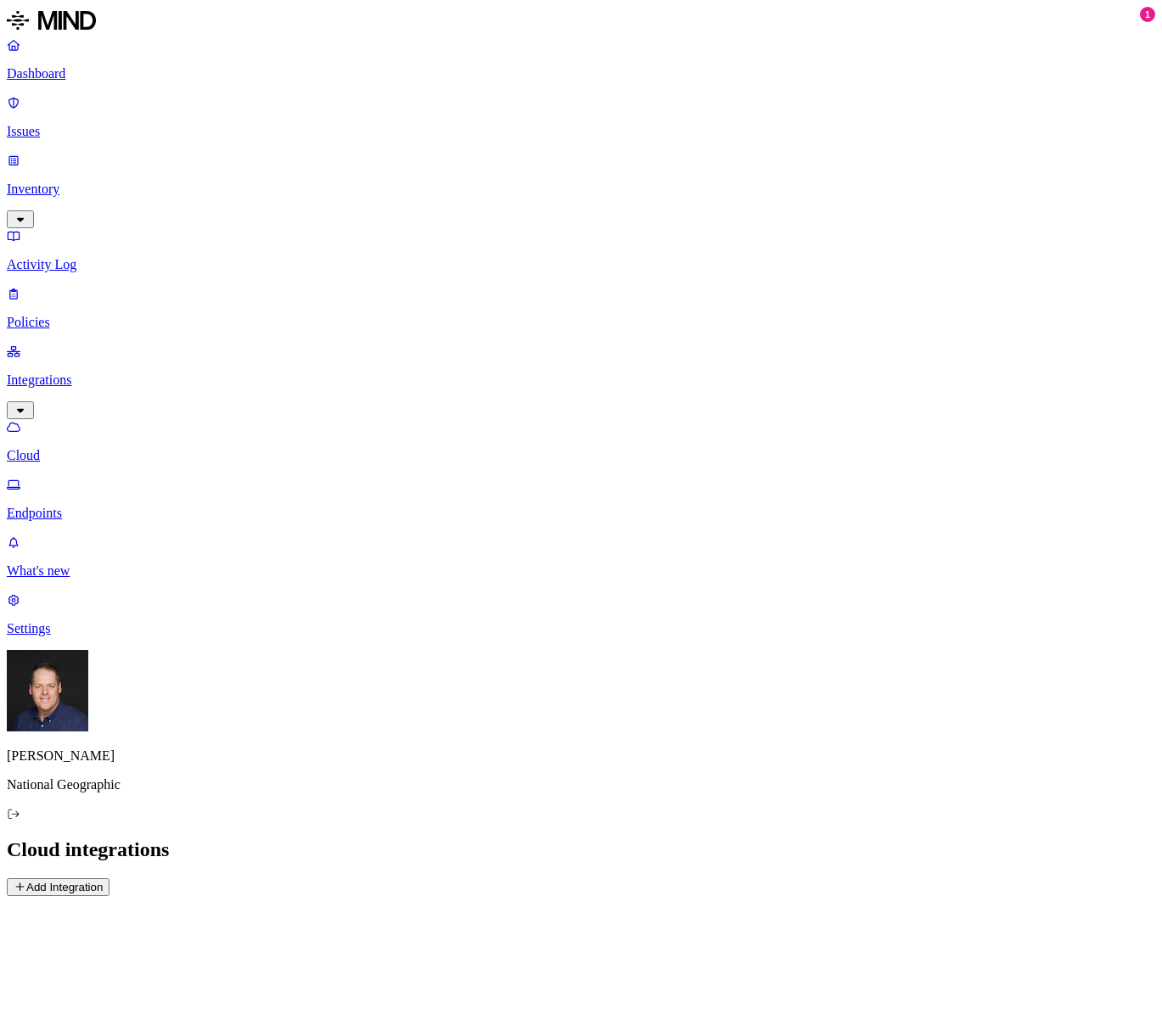  What do you see at coordinates (581, 380) in the screenshot?
I see `p: Integrations` at bounding box center [581, 380].